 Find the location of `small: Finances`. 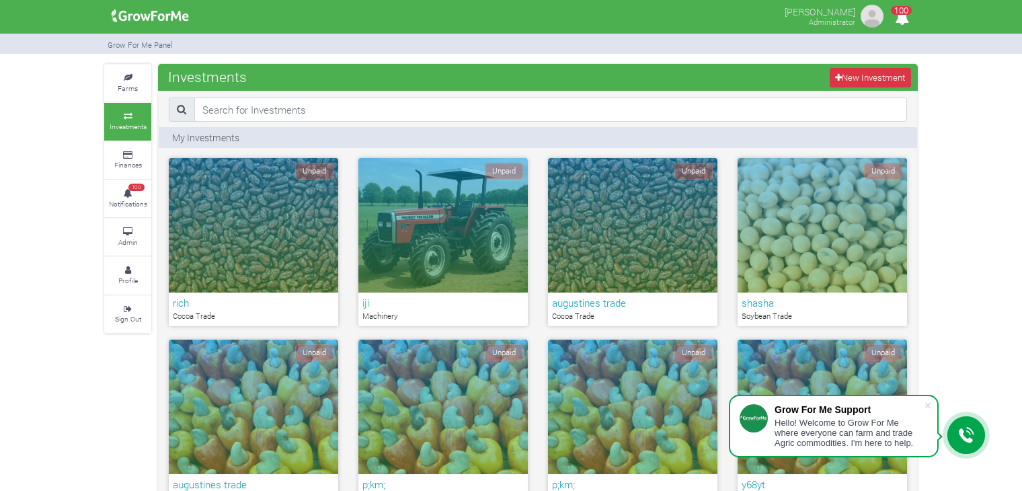

small: Finances is located at coordinates (128, 165).